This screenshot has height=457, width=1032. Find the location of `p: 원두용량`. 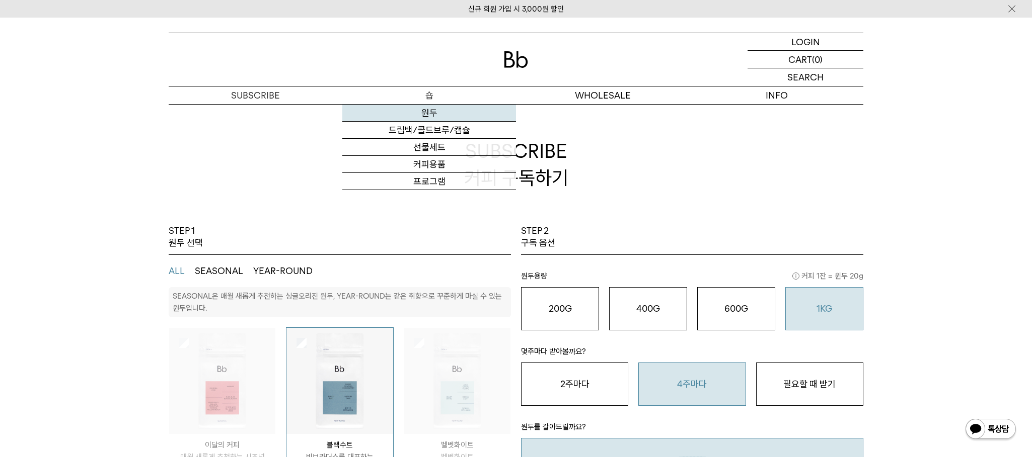

p: 원두용량 is located at coordinates (692, 279).